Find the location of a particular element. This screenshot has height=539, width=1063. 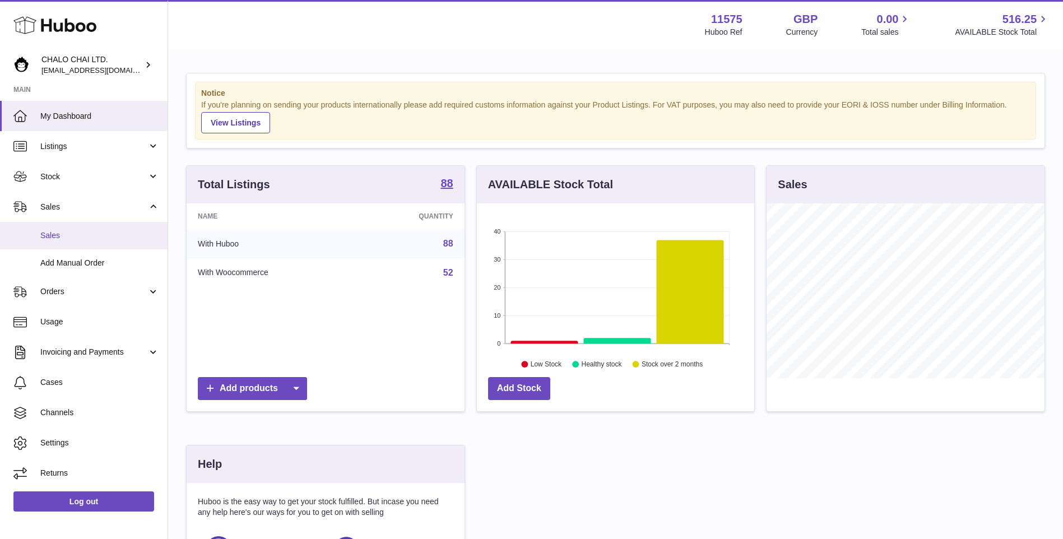

text: Low Stock is located at coordinates (546, 364).